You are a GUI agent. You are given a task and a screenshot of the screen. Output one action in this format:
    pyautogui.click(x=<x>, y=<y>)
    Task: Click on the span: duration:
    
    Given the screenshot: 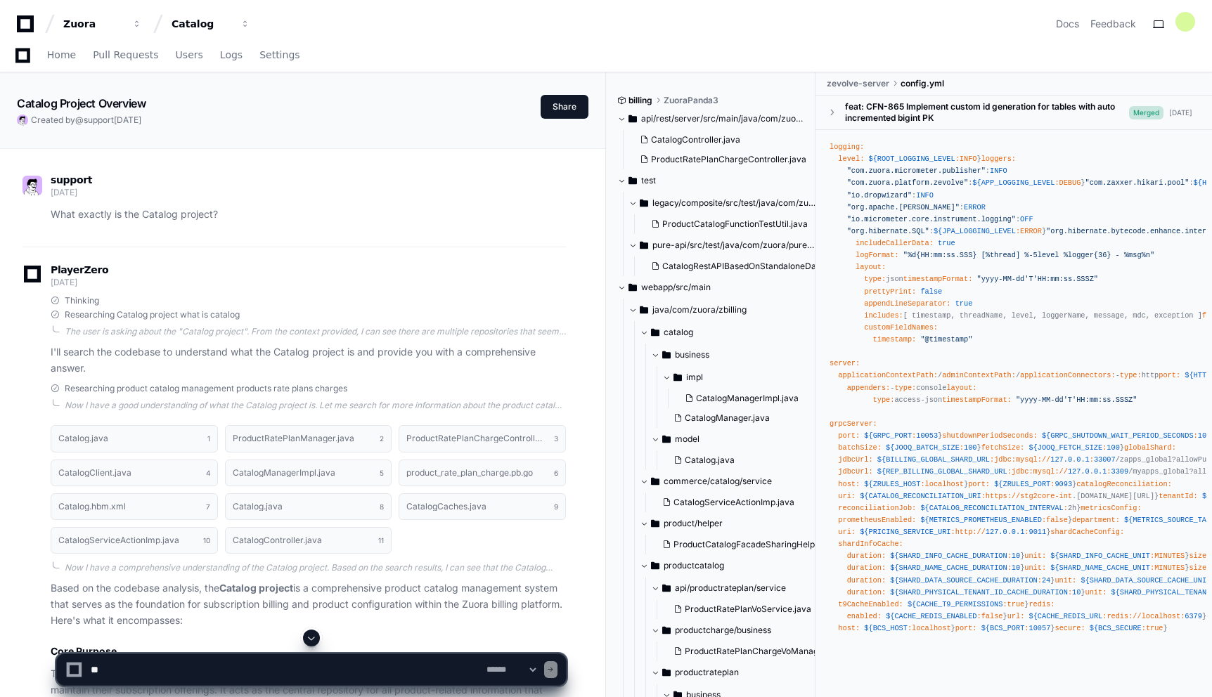 What is the action you would take?
    pyautogui.click(x=866, y=556)
    